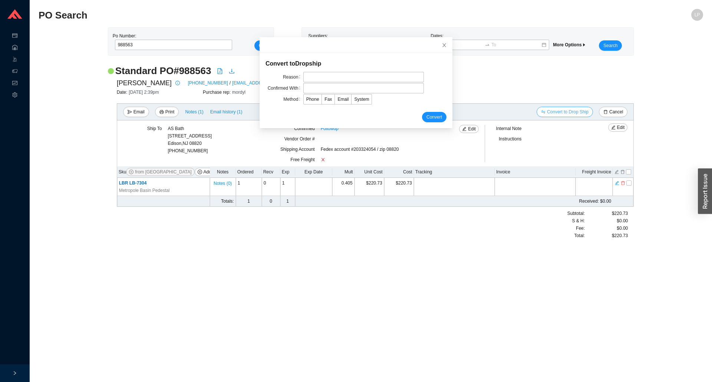 Image resolution: width=712 pixels, height=382 pixels. What do you see at coordinates (576, 214) in the screenshot?
I see `span: Subtotal:` at bounding box center [576, 214].